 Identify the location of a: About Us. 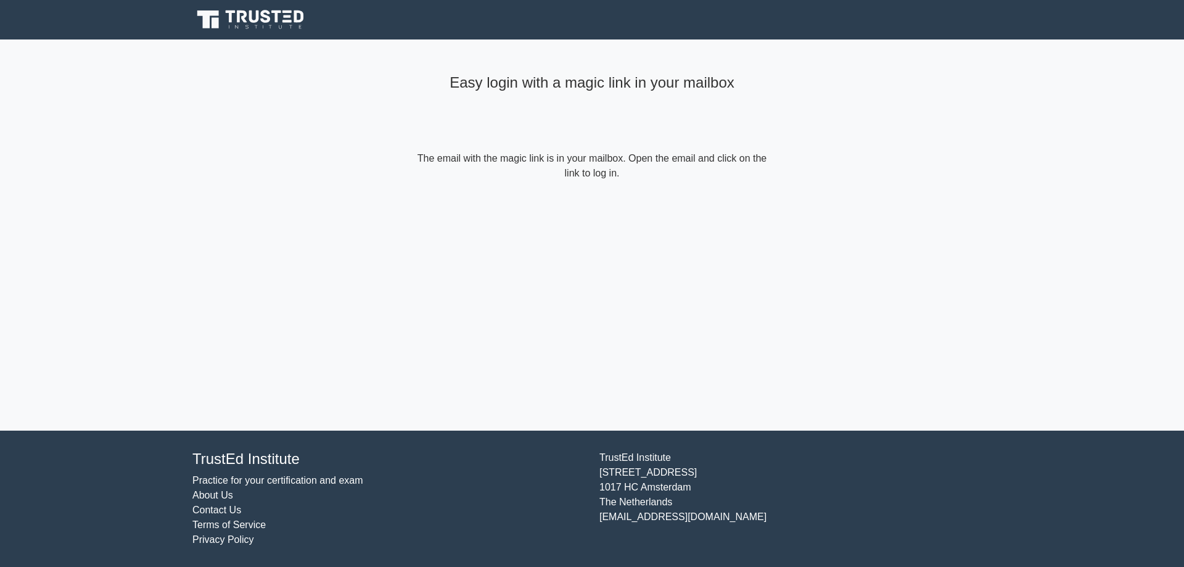
(213, 495).